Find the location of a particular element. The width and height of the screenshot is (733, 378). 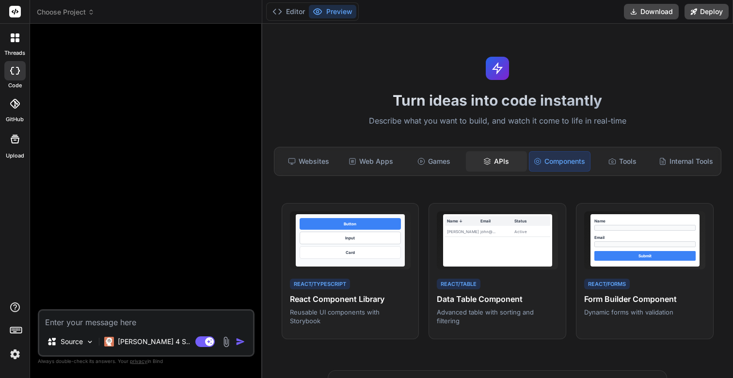

div: React/Forms is located at coordinates (607, 284).